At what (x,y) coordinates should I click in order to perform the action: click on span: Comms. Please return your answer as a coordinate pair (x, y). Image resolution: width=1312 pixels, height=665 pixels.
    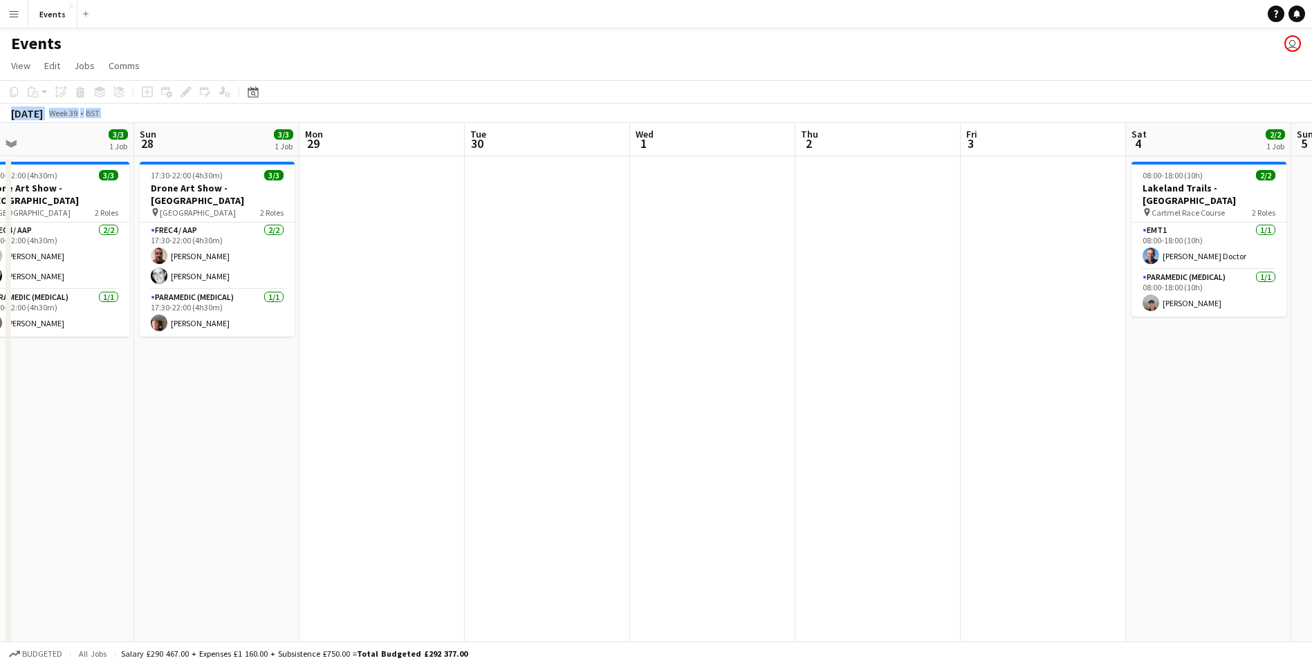
    Looking at the image, I should click on (124, 66).